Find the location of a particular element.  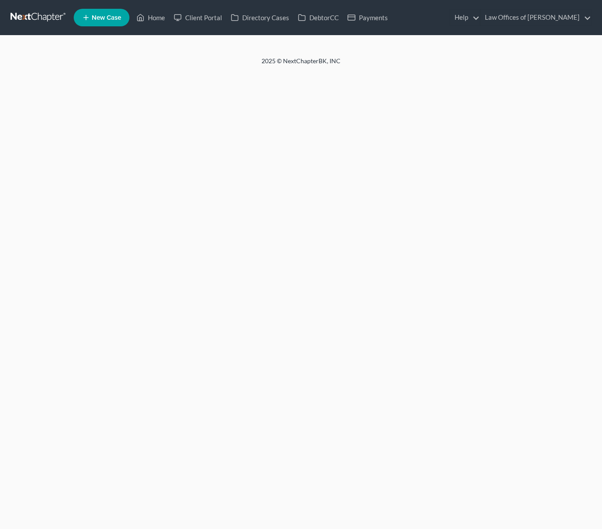

a: Payments is located at coordinates (368, 18).